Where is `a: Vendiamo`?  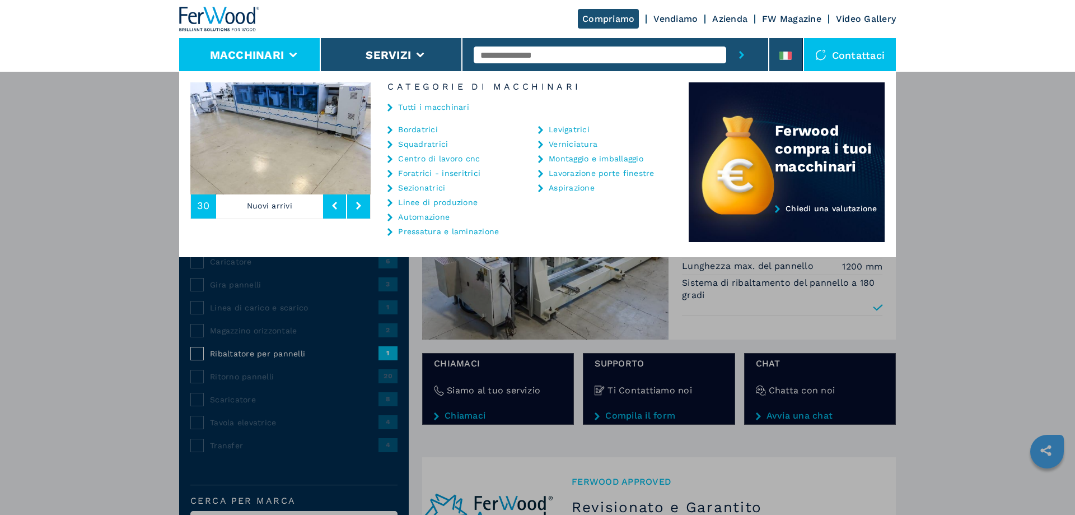
a: Vendiamo is located at coordinates (675, 18).